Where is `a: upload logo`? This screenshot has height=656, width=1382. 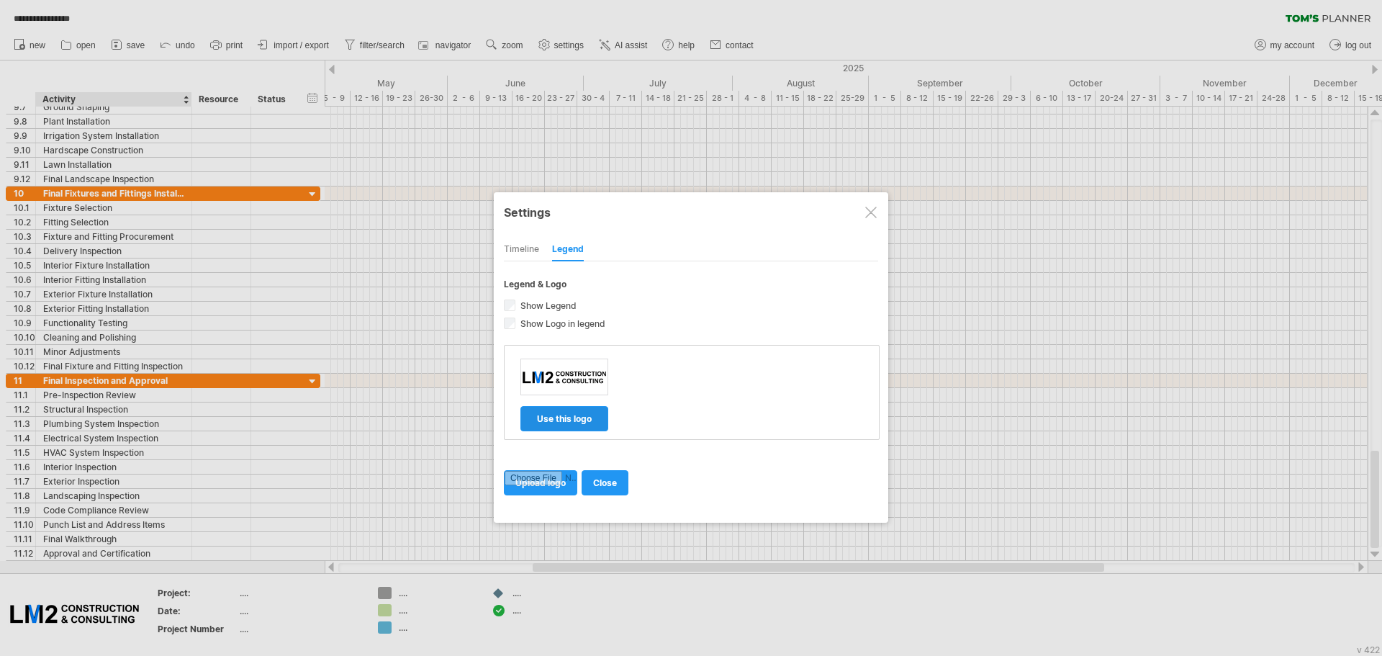
a: upload logo is located at coordinates (540, 482).